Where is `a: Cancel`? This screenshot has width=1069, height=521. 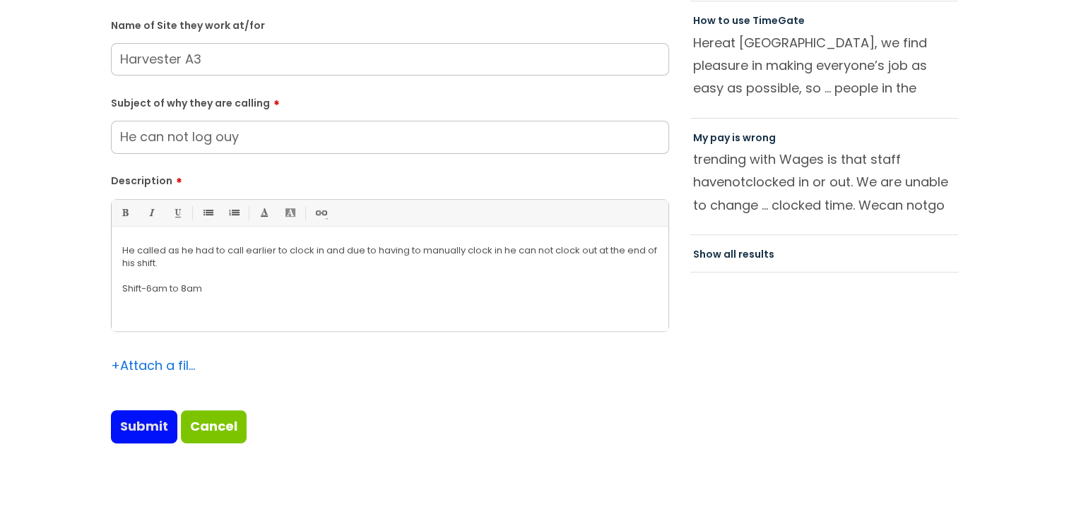 a: Cancel is located at coordinates (213, 427).